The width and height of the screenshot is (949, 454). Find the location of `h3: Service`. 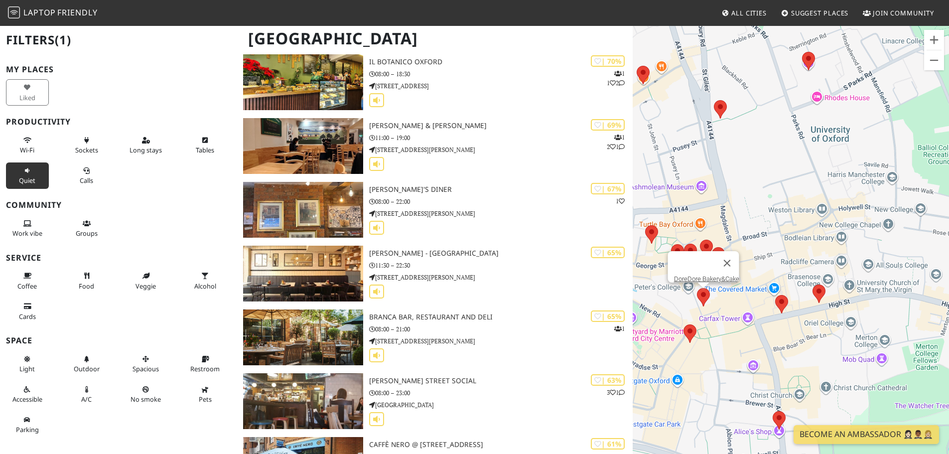

h3: Service is located at coordinates (119, 258).